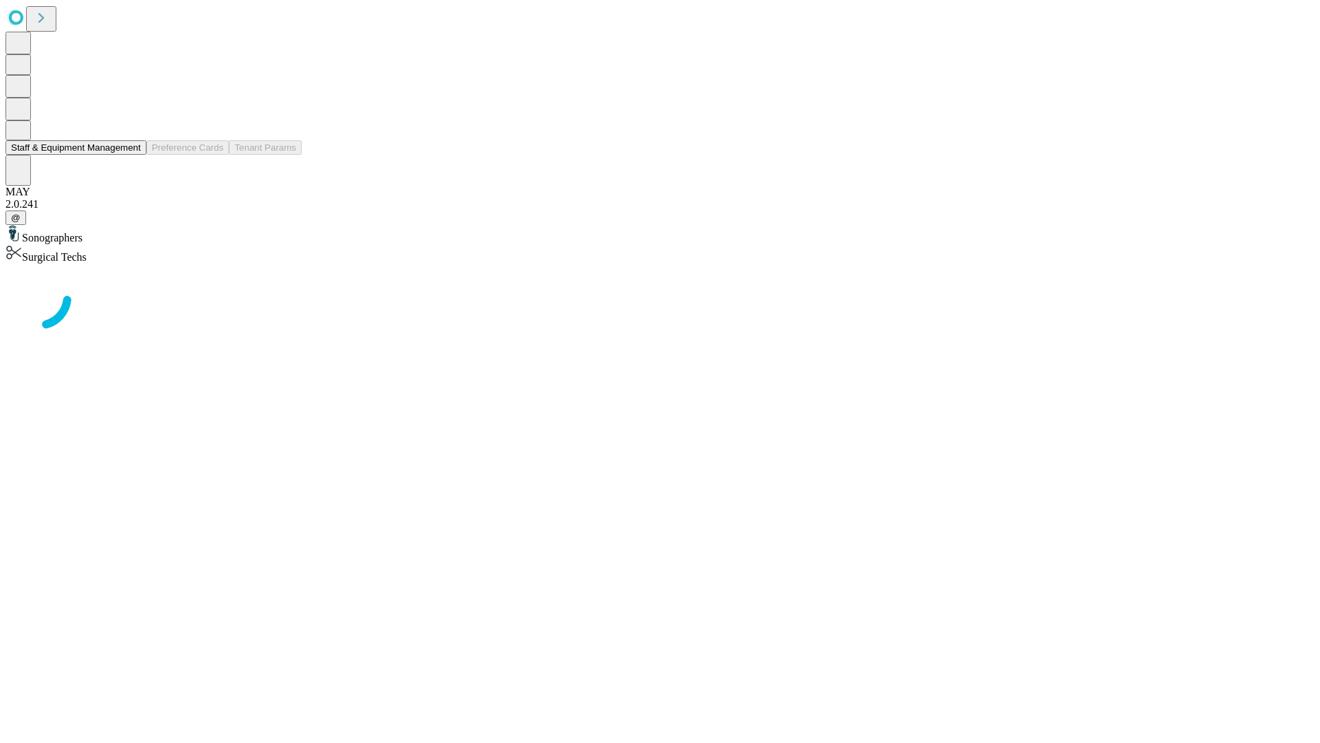 Image resolution: width=1320 pixels, height=743 pixels. What do you see at coordinates (660, 235) in the screenshot?
I see `div: Sonographers` at bounding box center [660, 235].